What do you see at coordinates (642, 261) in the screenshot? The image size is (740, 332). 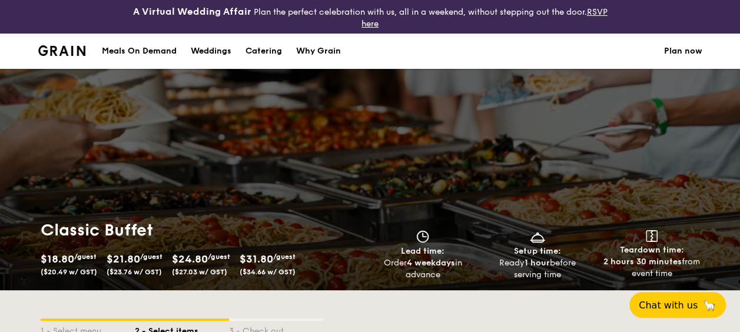 I see `strong: 2 hours 30 minutes` at bounding box center [642, 261].